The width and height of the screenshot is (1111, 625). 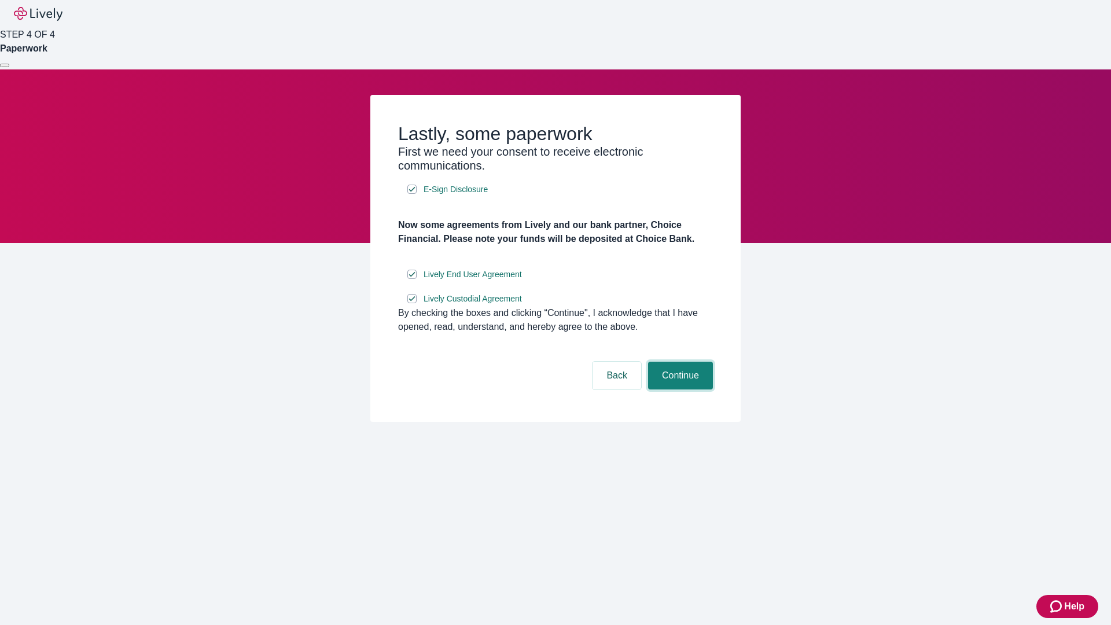 I want to click on h2: Lastly, some paperwork, so click(x=555, y=134).